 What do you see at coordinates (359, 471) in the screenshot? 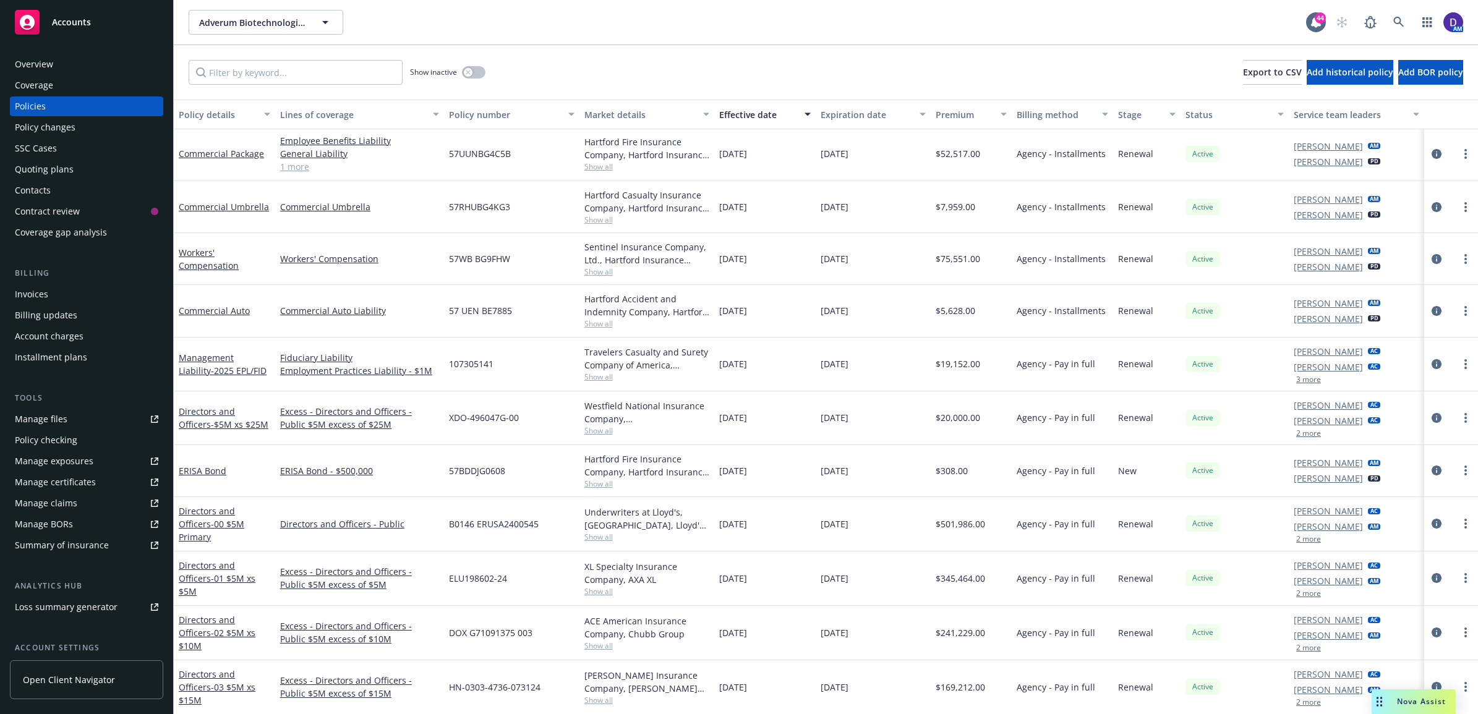
I see `a: ERISA Bond - $500,000` at bounding box center [359, 471].